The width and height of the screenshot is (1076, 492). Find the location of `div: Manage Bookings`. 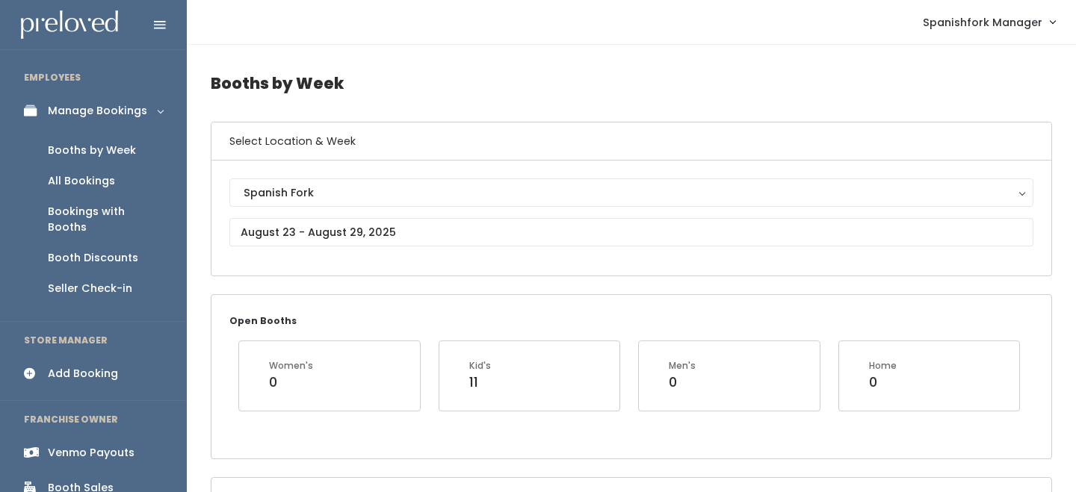

div: Manage Bookings is located at coordinates (97, 111).